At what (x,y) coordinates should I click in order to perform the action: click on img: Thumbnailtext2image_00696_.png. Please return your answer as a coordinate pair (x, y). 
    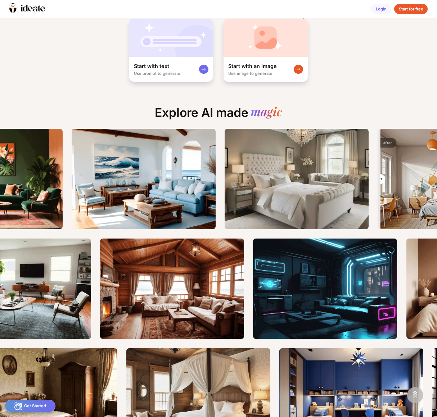
    Looking at the image, I should click on (172, 289).